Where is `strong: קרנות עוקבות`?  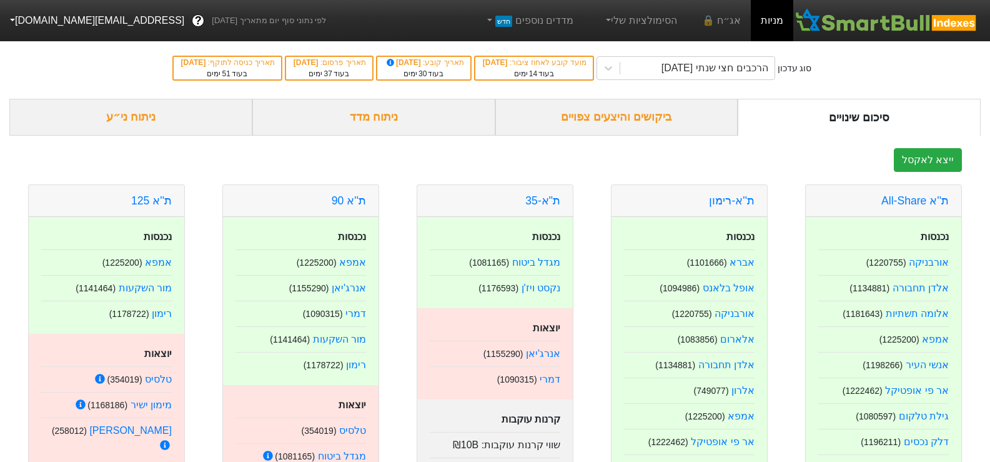
strong: קרנות עוקבות is located at coordinates (531, 419).